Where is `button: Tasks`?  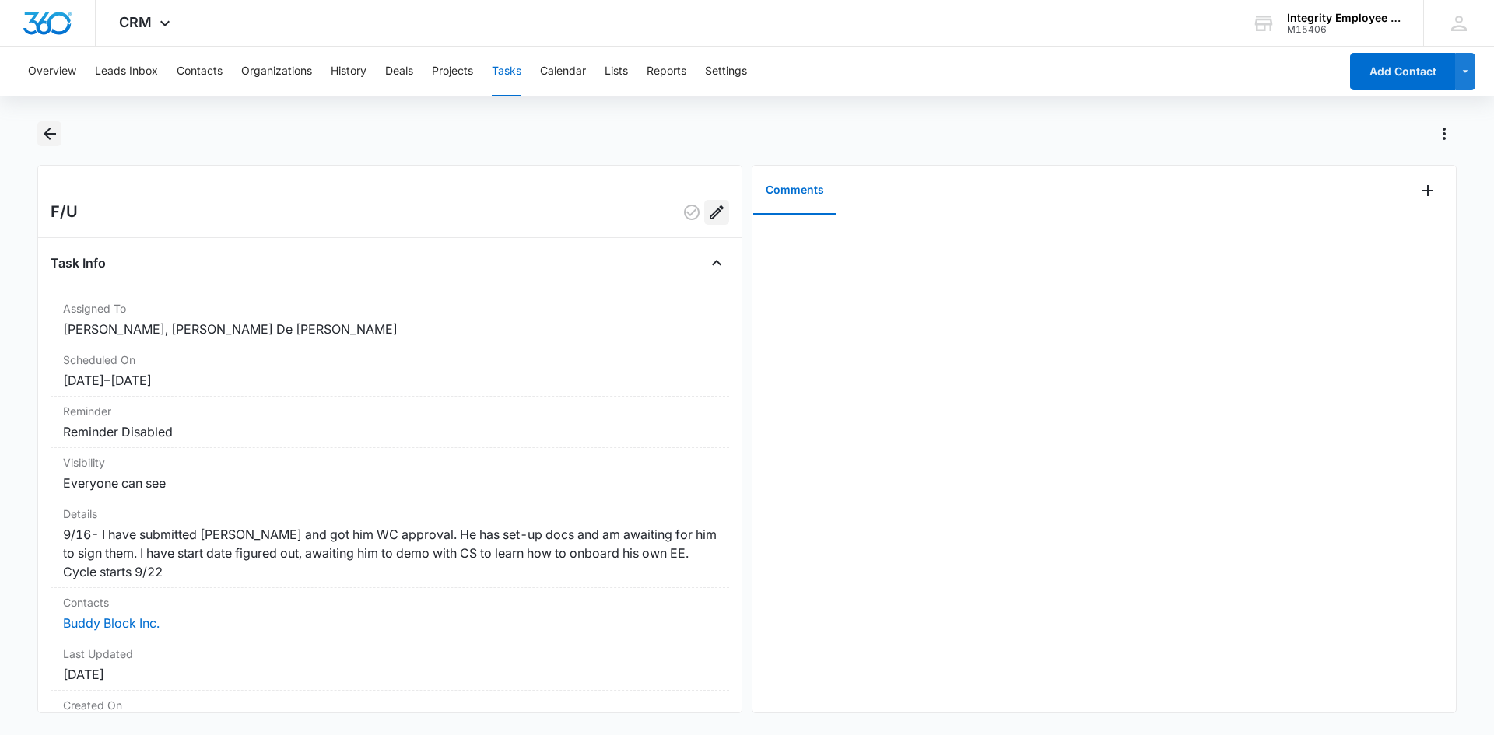
button: Tasks is located at coordinates (506, 72).